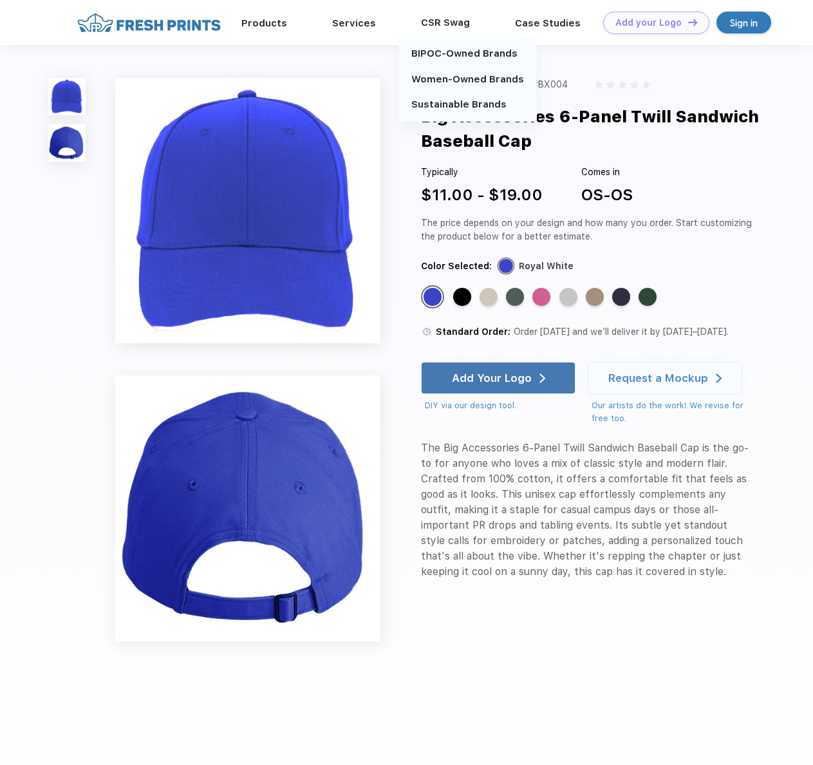  I want to click on div: Our artists do the work! We revise for free too., so click(673, 412).